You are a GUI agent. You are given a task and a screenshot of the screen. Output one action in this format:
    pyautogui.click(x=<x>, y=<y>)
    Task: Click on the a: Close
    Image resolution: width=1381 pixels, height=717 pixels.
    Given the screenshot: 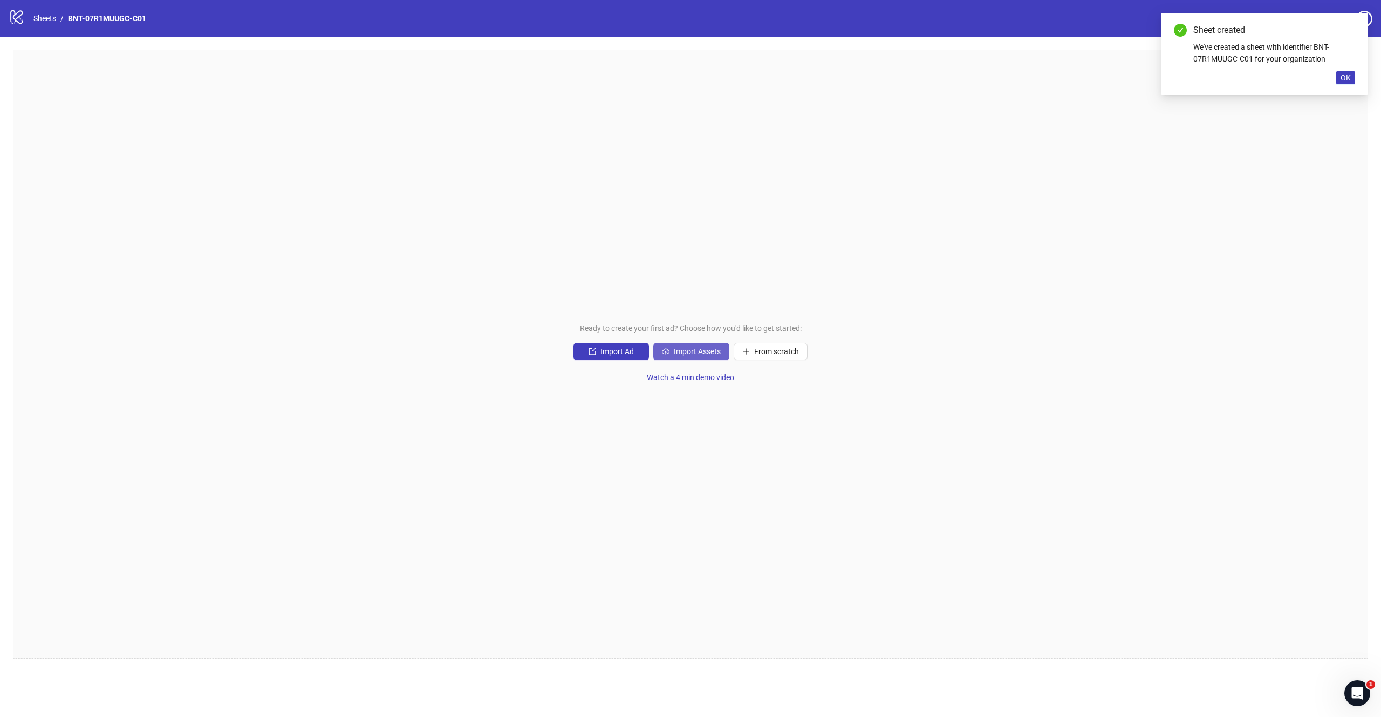 What is the action you would take?
    pyautogui.click(x=1350, y=30)
    